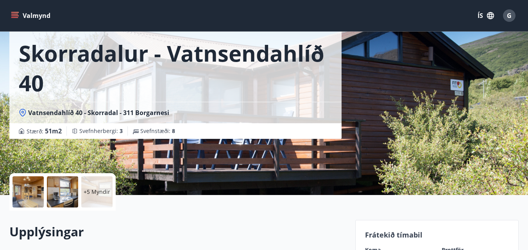 This screenshot has width=528, height=250. I want to click on button: menu, so click(31, 16).